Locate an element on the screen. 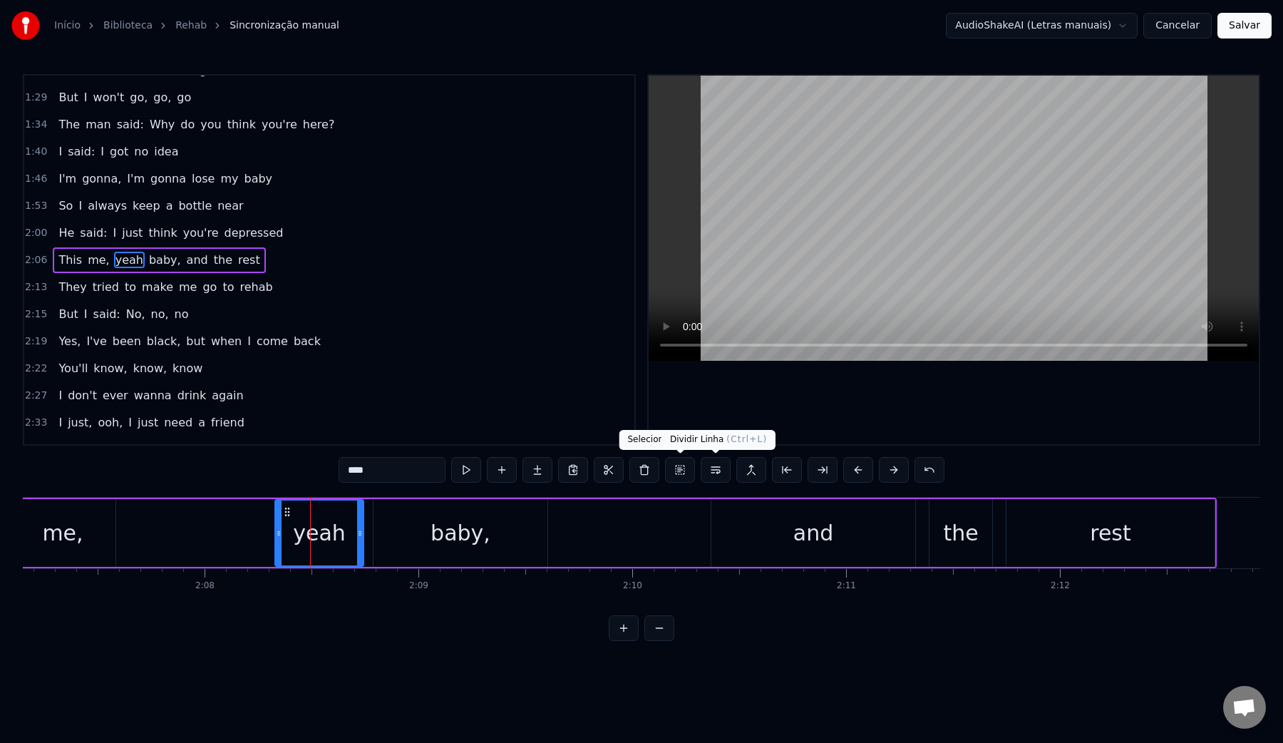 The height and width of the screenshot is (743, 1283). span: 1:29 is located at coordinates (36, 98).